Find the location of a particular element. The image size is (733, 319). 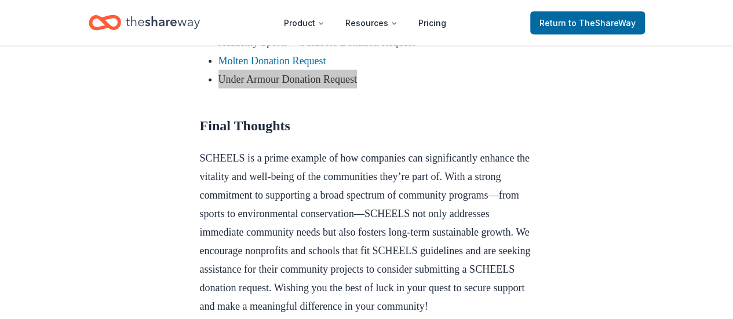

a: Under Armour Donation Request is located at coordinates (288, 79).